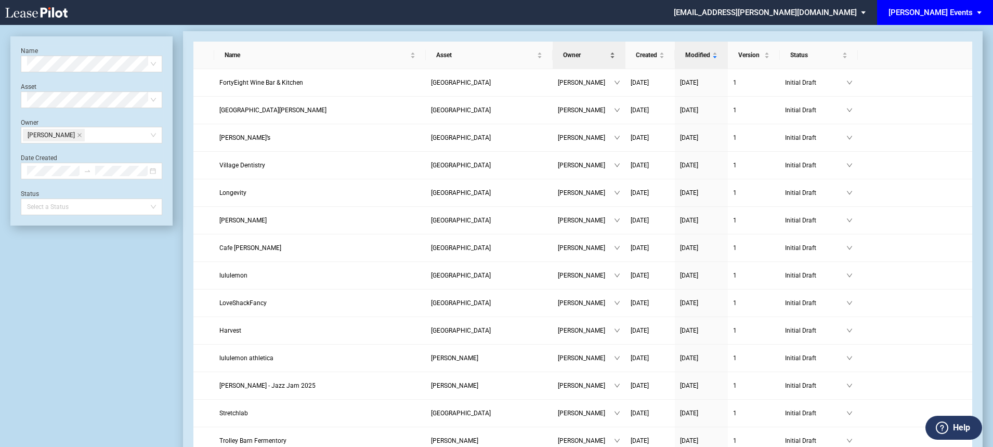 Image resolution: width=993 pixels, height=447 pixels. Describe the element at coordinates (489, 55) in the screenshot. I see `th: Asset` at that location.